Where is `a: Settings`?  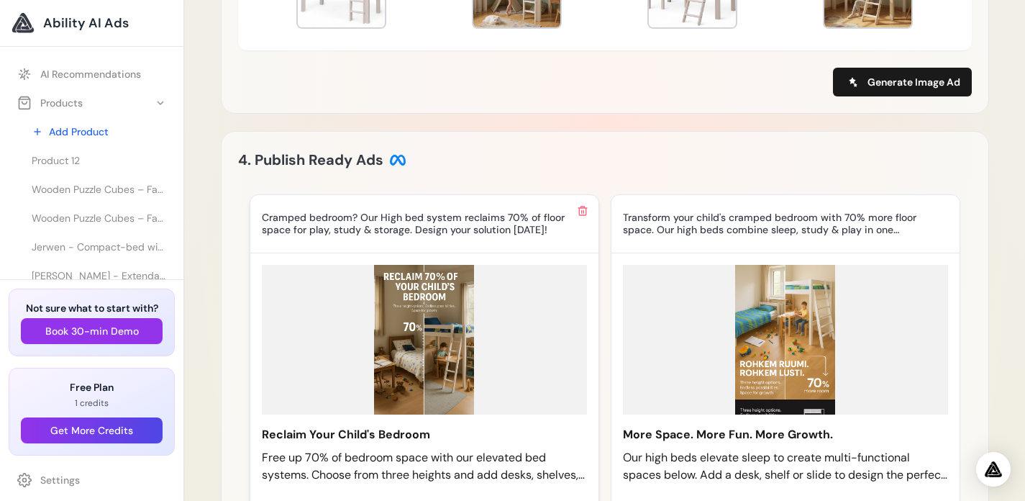 a: Settings is located at coordinates (91, 480).